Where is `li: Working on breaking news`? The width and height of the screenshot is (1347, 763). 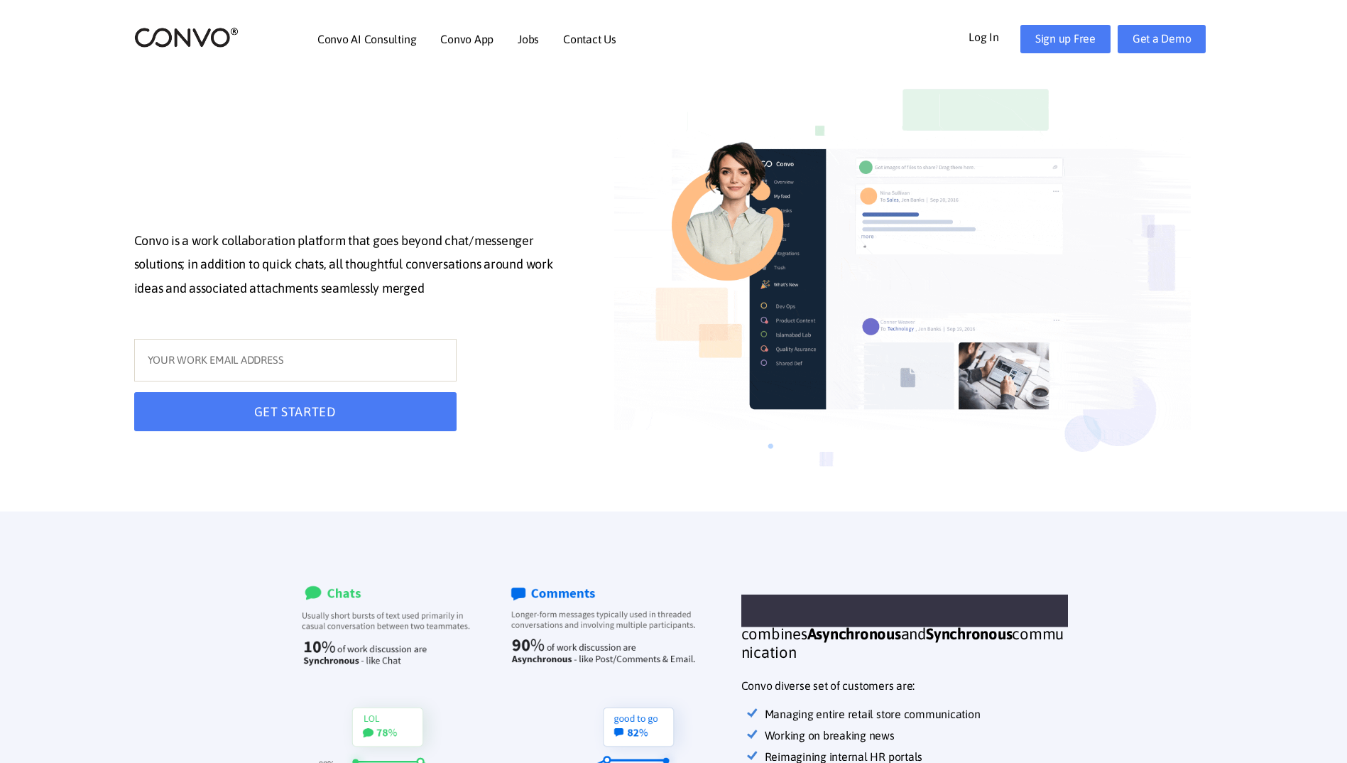 li: Working on breaking news is located at coordinates (917, 736).